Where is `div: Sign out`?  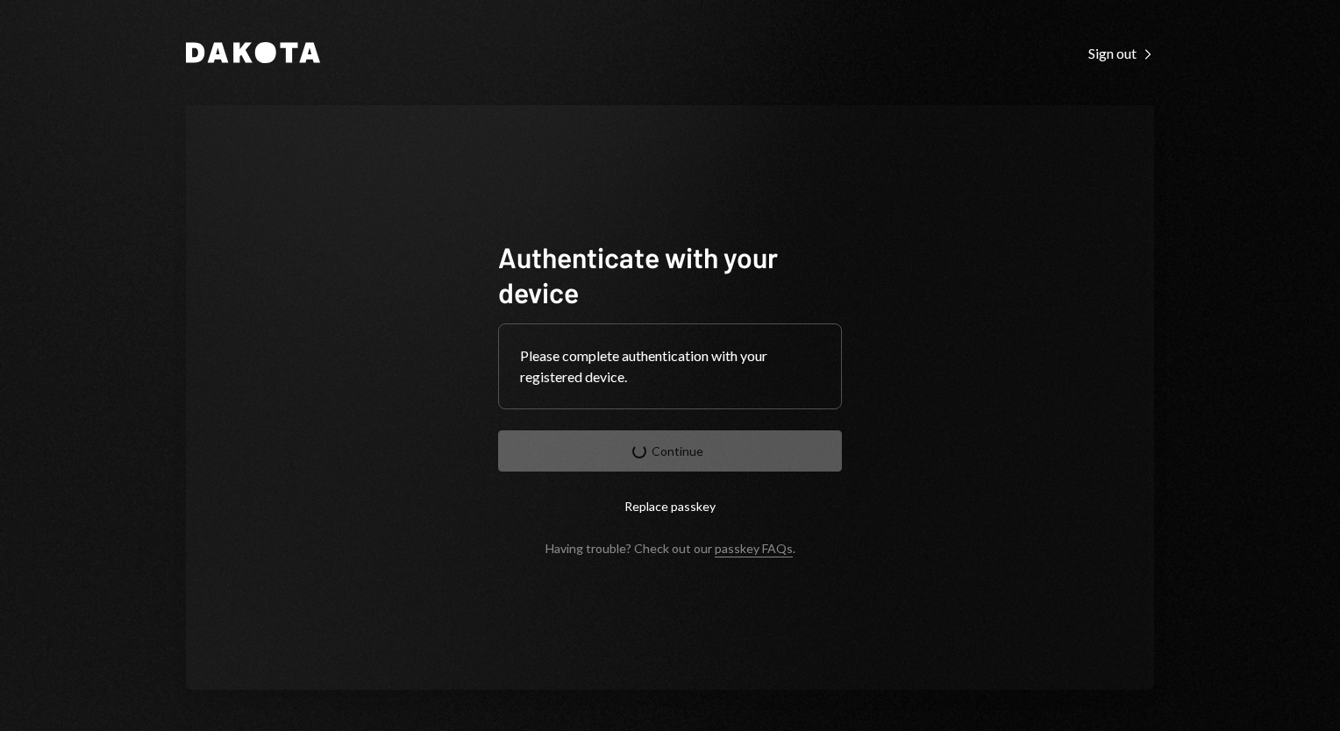 div: Sign out is located at coordinates (1121, 53).